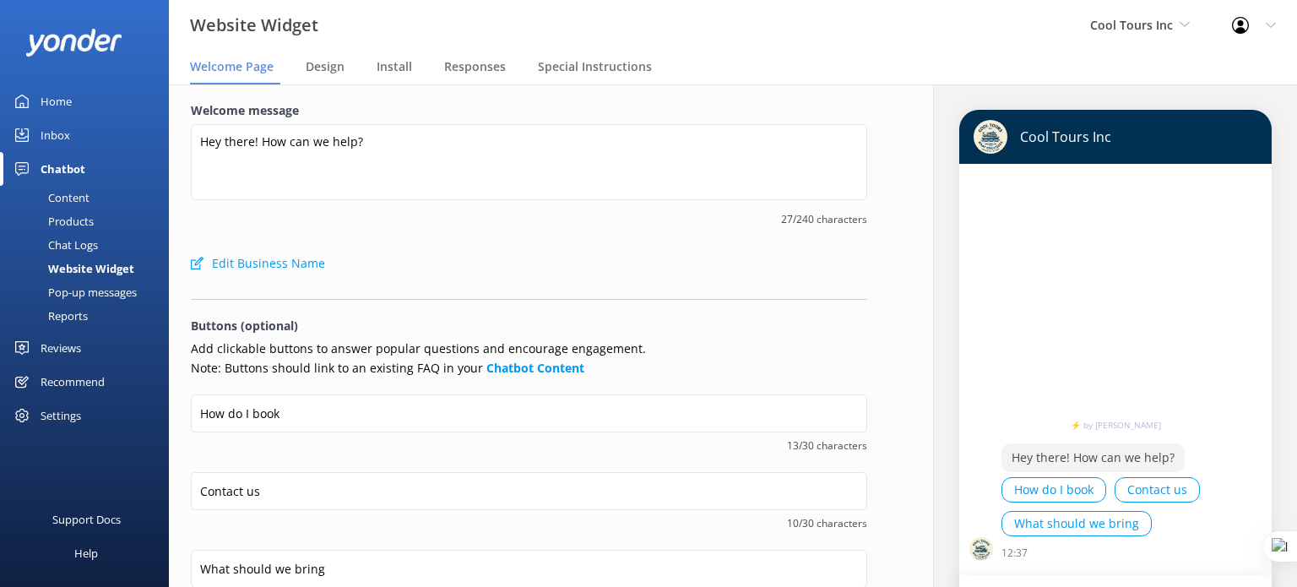 This screenshot has height=587, width=1297. Describe the element at coordinates (90, 292) in the screenshot. I see `a: Pop-up messages` at that location.